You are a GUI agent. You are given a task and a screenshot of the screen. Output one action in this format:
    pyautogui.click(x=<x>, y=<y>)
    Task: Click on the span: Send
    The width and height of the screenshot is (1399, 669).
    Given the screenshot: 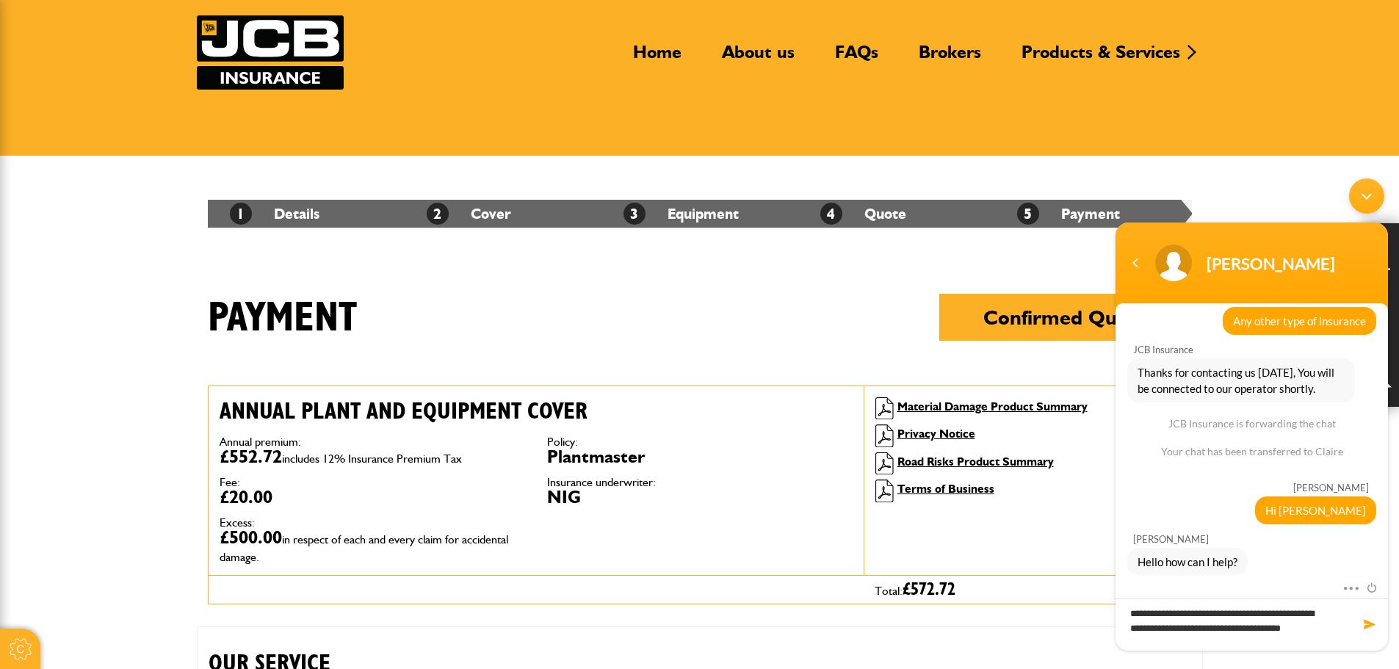 What is the action you would take?
    pyautogui.click(x=261, y=453)
    